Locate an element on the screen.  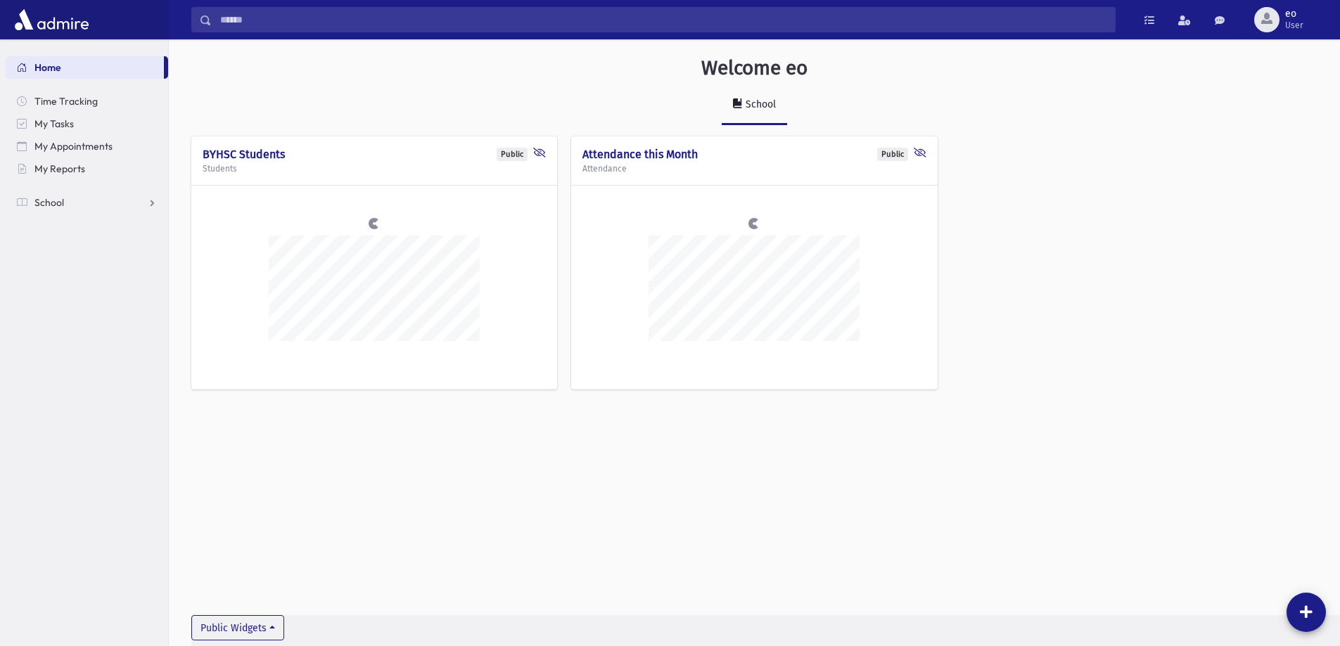
div: School is located at coordinates (759, 104).